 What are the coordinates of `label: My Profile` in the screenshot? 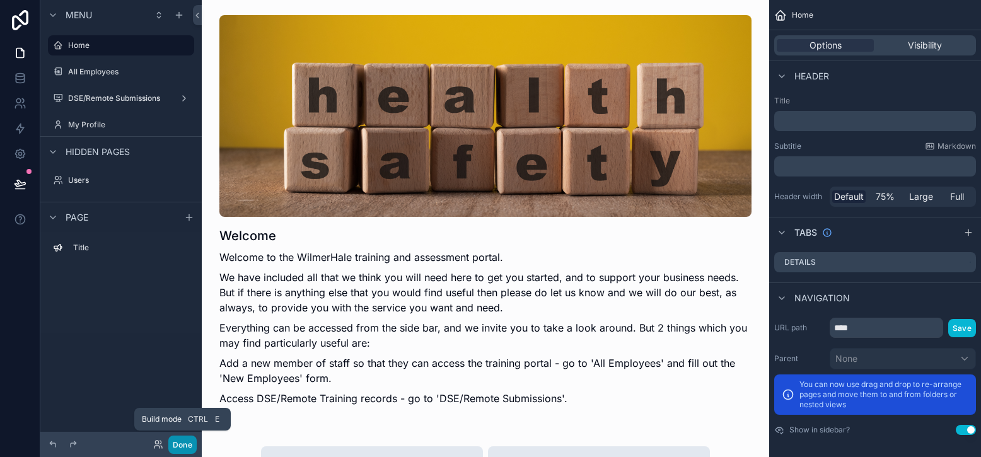 It's located at (130, 125).